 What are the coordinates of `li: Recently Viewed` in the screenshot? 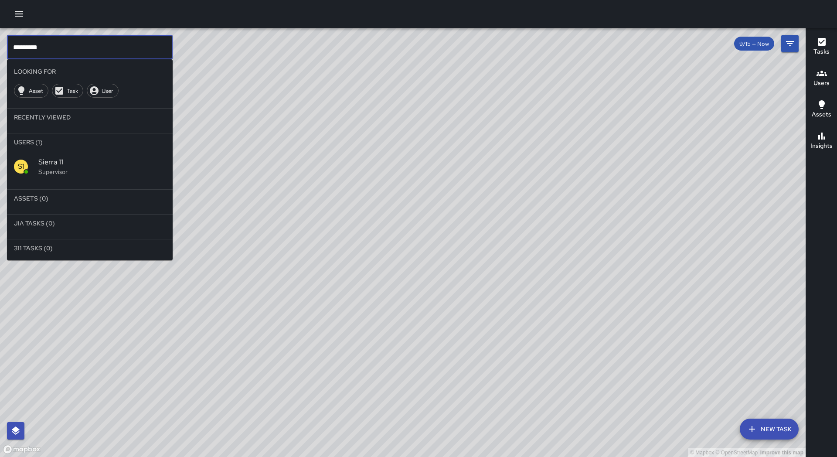 It's located at (90, 117).